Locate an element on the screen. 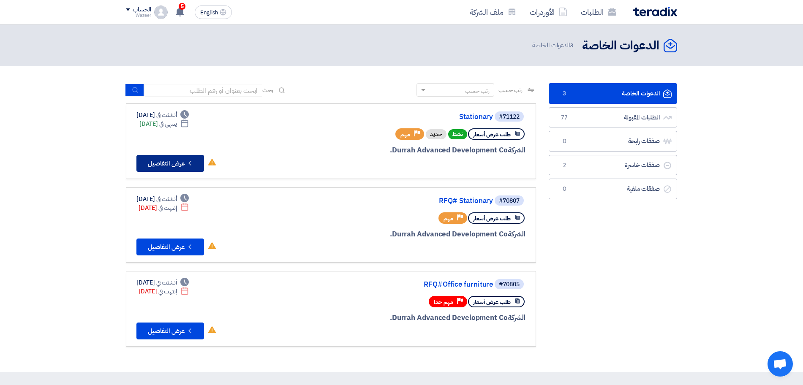 The image size is (803, 385). span: مهم جدا is located at coordinates (444, 302).